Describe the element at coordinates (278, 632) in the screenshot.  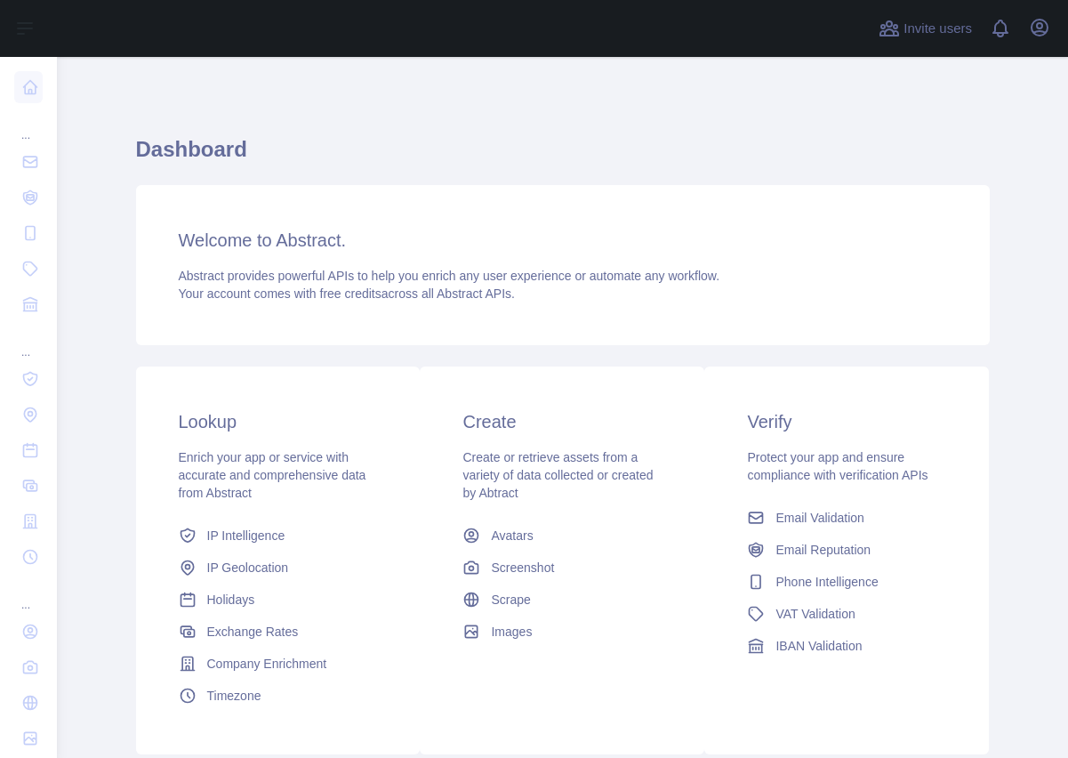
I see `a: Exchange Rates` at that location.